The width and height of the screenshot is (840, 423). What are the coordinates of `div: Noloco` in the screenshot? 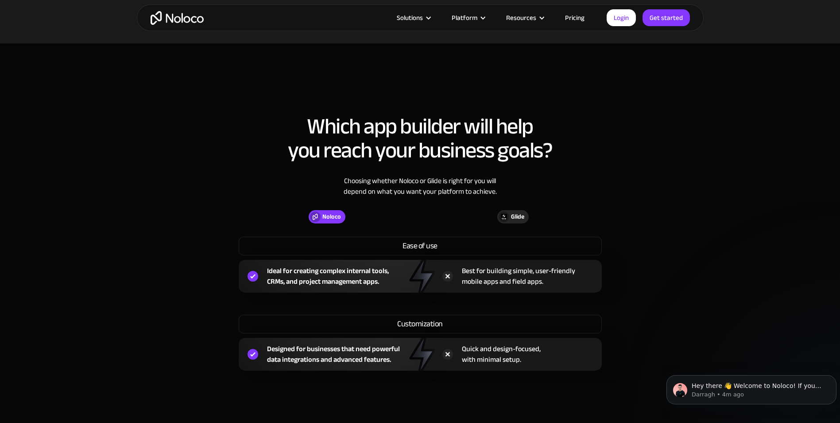 It's located at (332, 217).